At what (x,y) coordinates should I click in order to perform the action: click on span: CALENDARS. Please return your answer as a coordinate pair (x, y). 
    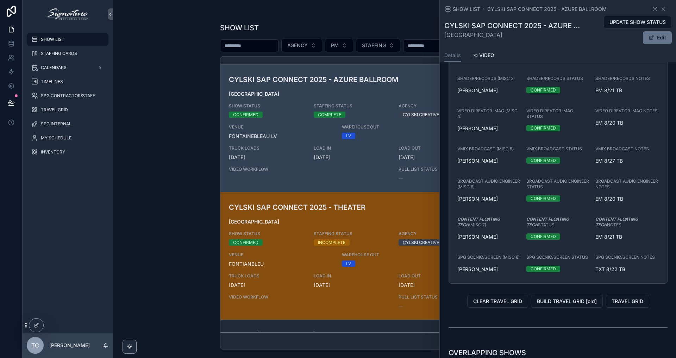
    Looking at the image, I should click on (54, 68).